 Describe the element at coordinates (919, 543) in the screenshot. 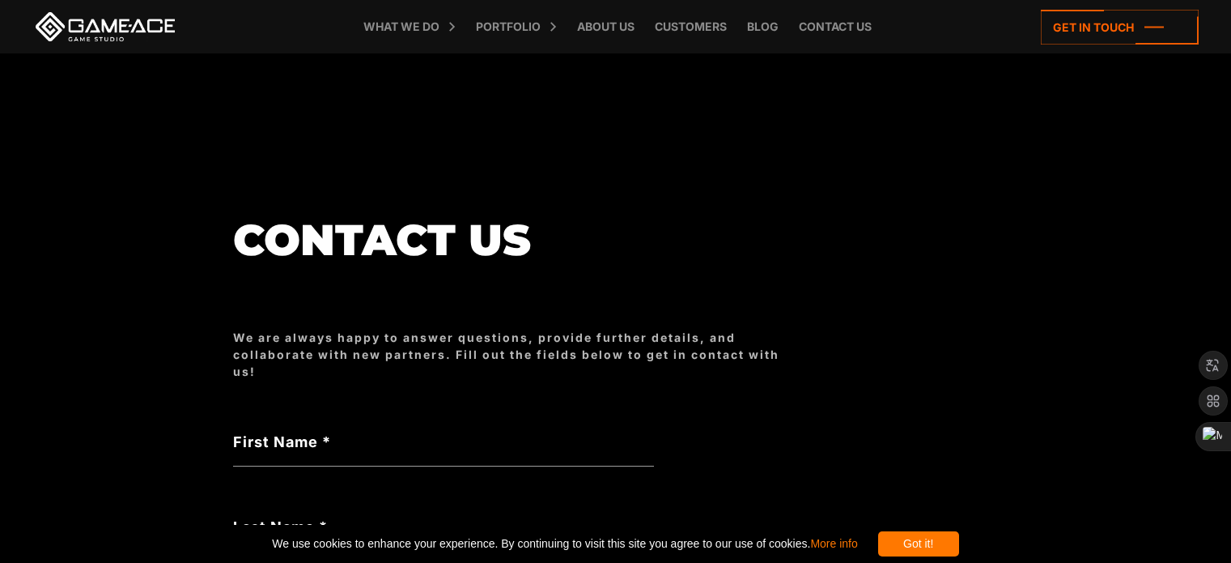

I see `div: Got it!` at that location.